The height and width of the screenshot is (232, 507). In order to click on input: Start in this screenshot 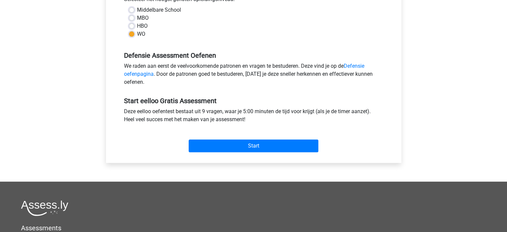, I will do `click(253, 146)`.